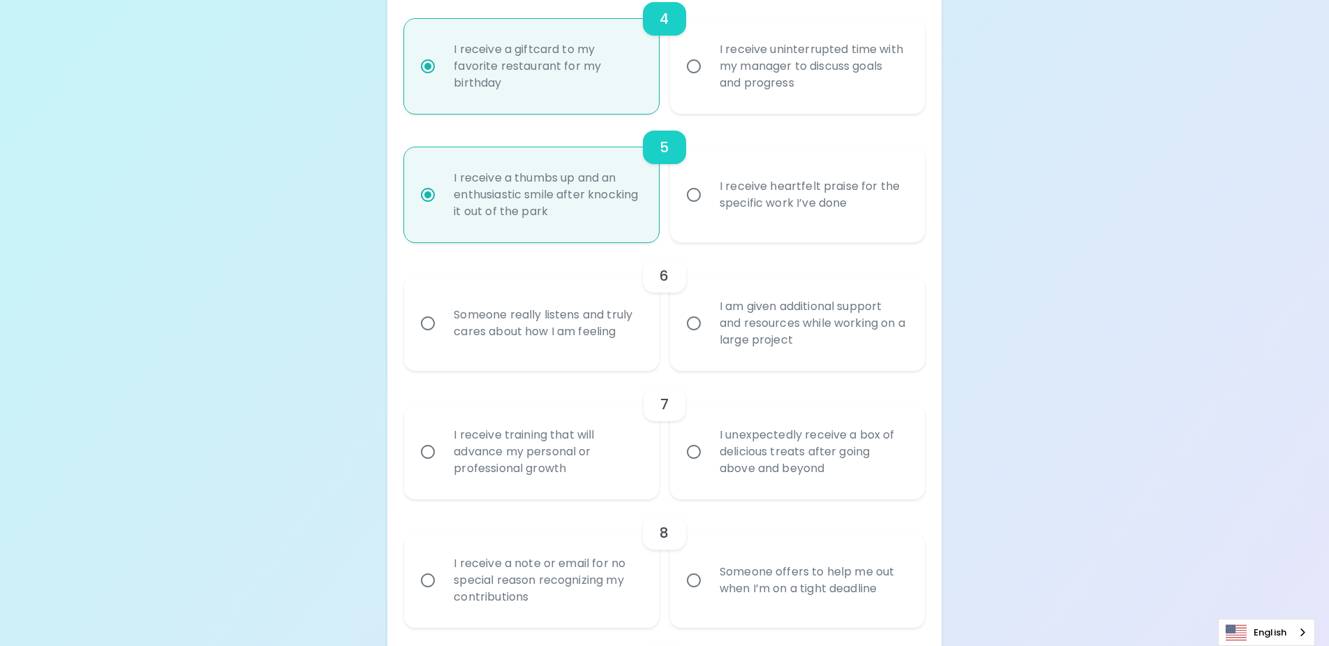 This screenshot has width=1329, height=646. Describe the element at coordinates (547, 452) in the screenshot. I see `div: I receive training that will advance my personal or professional growth` at that location.